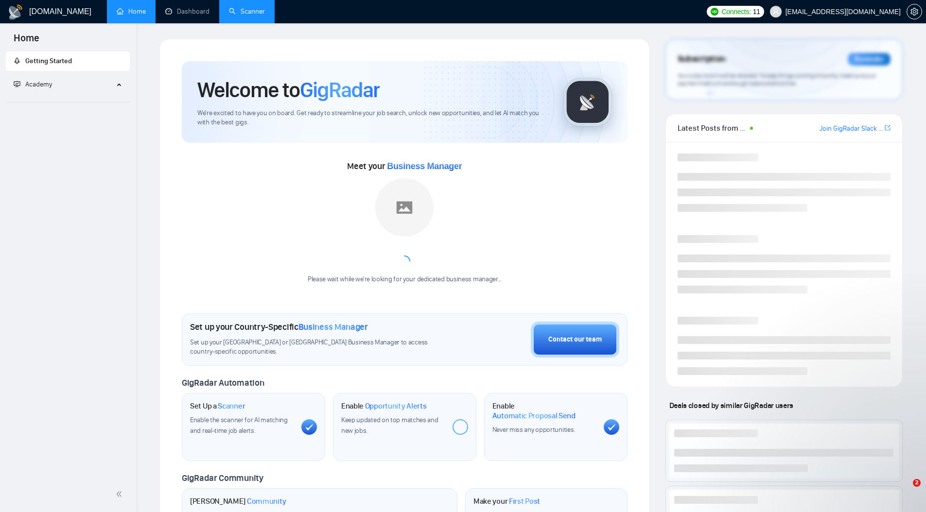 The width and height of the screenshot is (926, 512). I want to click on span: Never miss any opportunities., so click(534, 430).